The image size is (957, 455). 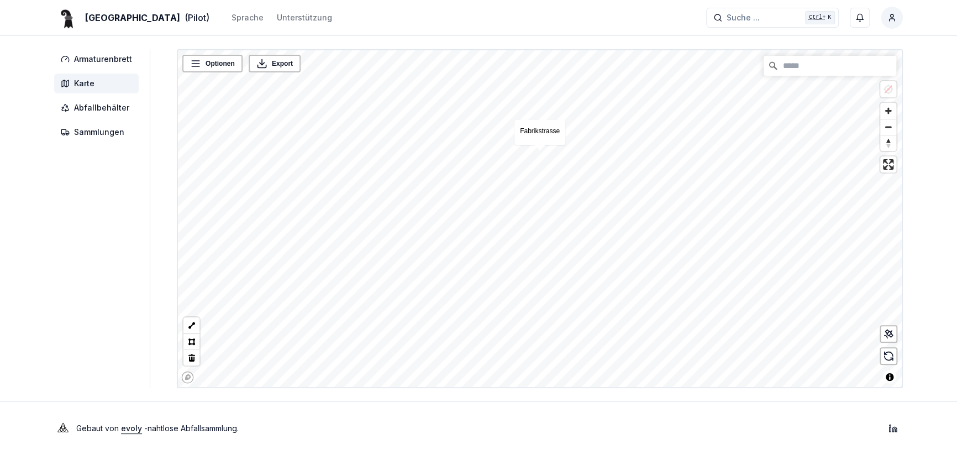 What do you see at coordinates (191, 357) in the screenshot?
I see `button: Delete` at bounding box center [191, 357].